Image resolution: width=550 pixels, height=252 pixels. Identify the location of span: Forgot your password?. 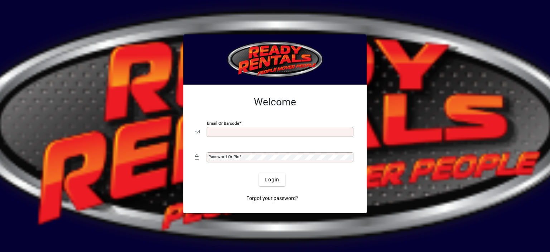
(272, 198).